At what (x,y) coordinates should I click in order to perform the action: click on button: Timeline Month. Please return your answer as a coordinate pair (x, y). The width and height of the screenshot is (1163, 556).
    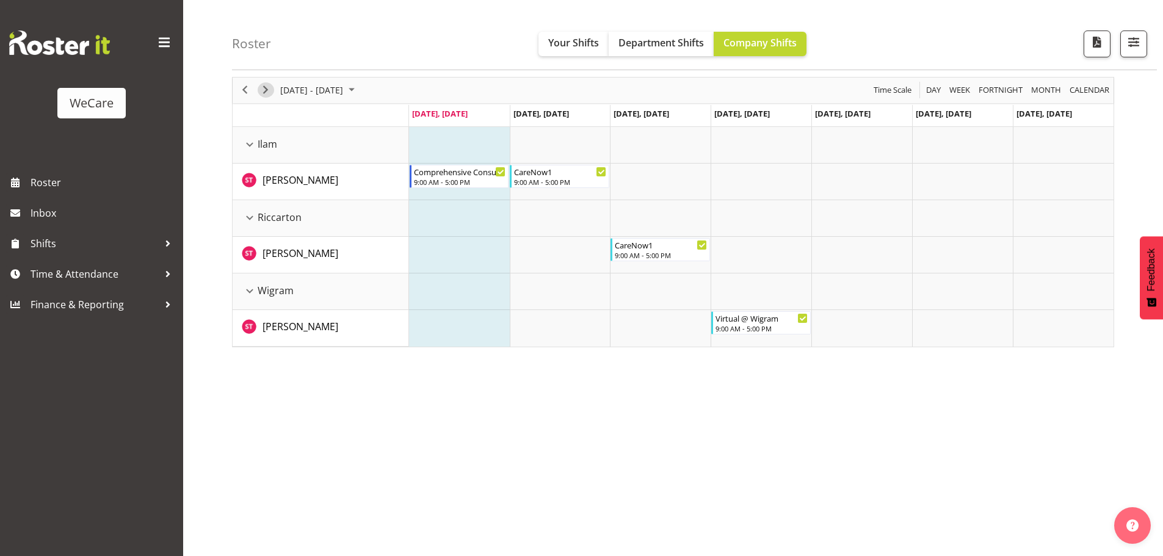
    Looking at the image, I should click on (1047, 90).